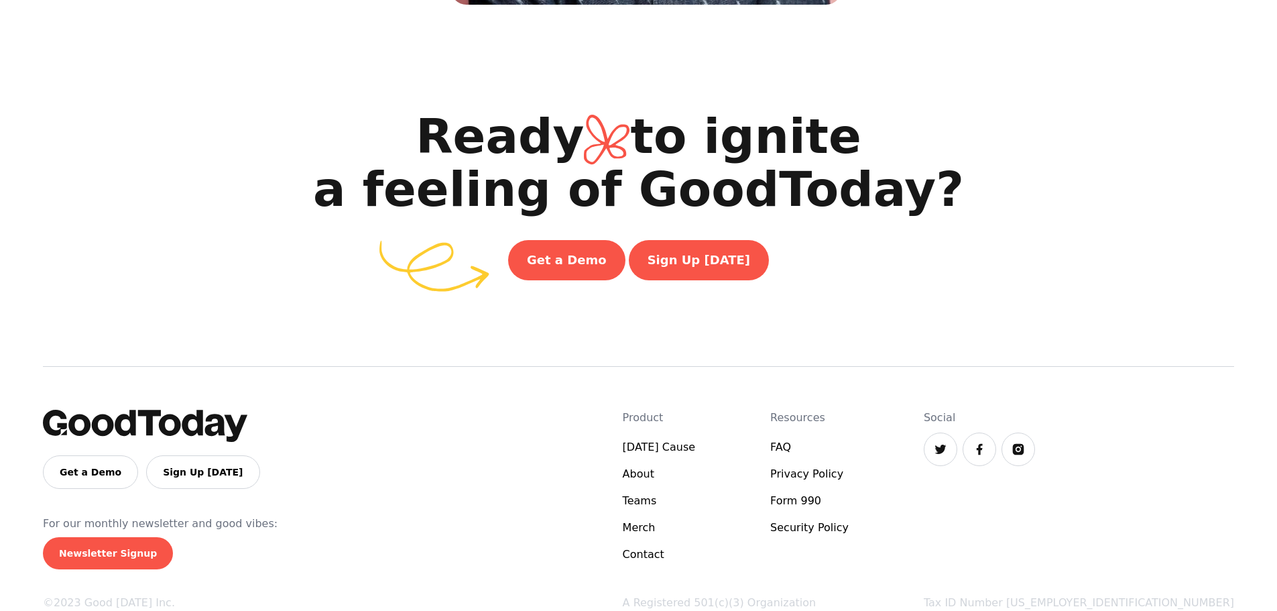 The width and height of the screenshot is (1277, 611). Describe the element at coordinates (979, 449) in the screenshot. I see `img: Facebook` at that location.